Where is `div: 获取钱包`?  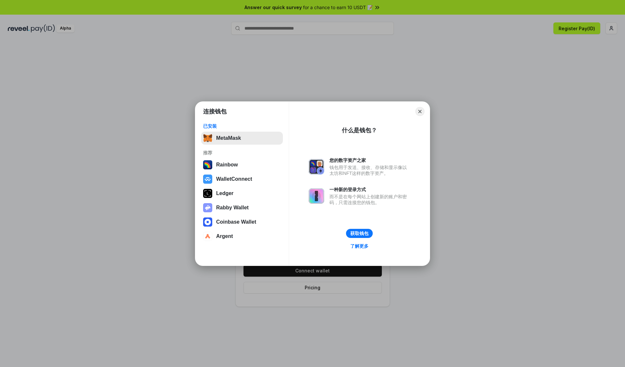 div: 获取钱包 is located at coordinates (359, 234).